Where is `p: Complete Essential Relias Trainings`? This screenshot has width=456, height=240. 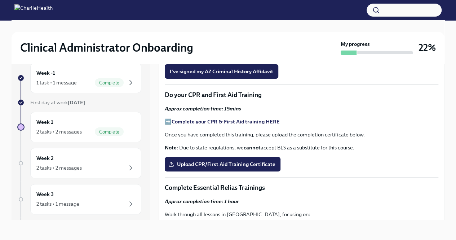
p: Complete Essential Relias Trainings is located at coordinates (302, 188).